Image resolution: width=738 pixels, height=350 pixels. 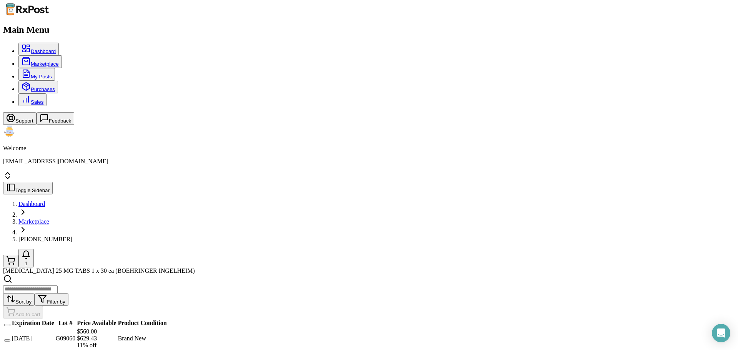 What do you see at coordinates (87, 338) in the screenshot?
I see `span: $629.43` at bounding box center [87, 338].